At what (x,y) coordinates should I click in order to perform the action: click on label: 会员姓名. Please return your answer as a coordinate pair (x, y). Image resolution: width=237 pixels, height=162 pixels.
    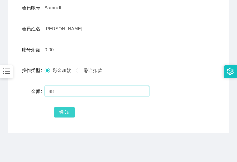
    Looking at the image, I should click on (33, 29).